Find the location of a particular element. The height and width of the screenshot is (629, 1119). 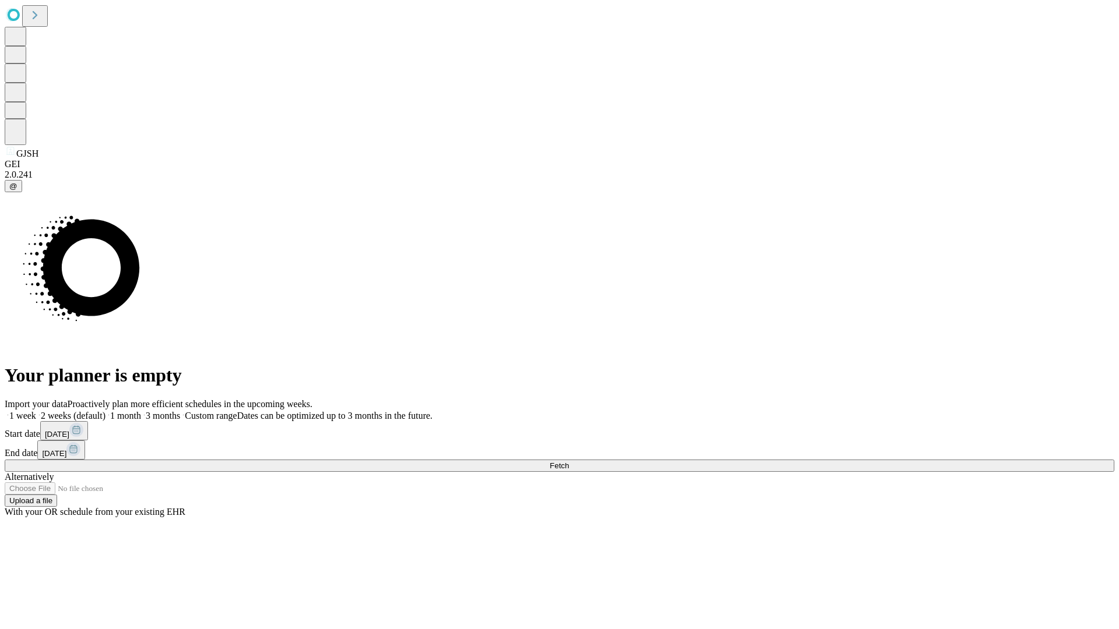

span: Import your data is located at coordinates (36, 404).